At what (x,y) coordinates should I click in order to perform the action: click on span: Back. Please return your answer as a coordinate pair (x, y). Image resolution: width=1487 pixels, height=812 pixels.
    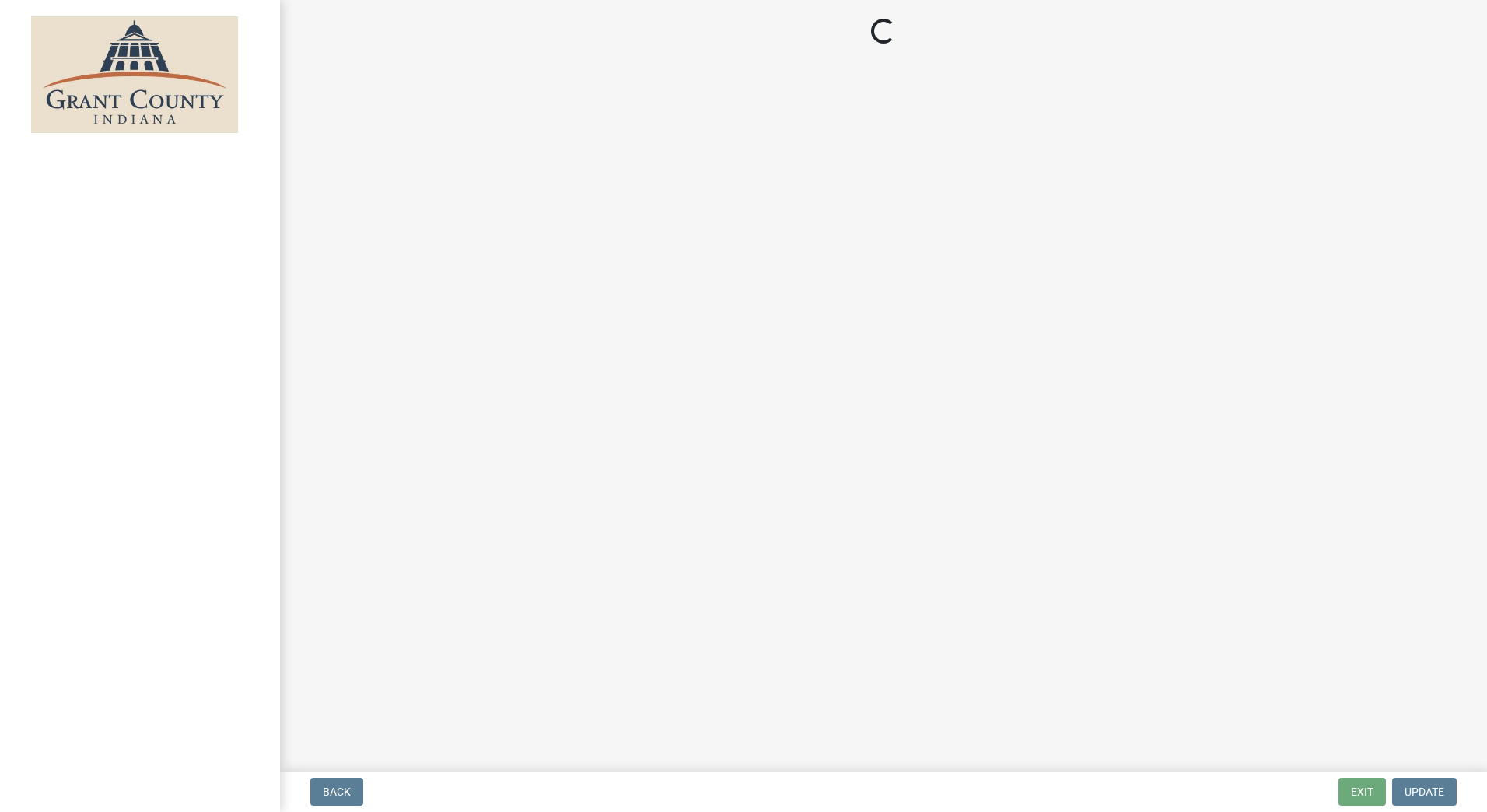
    Looking at the image, I should click on (337, 791).